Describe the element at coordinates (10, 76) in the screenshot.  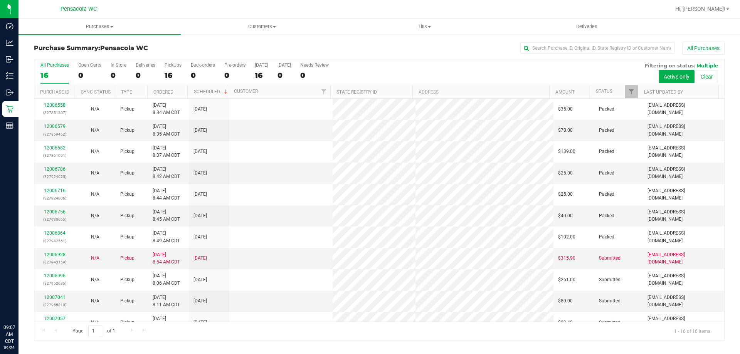
I see `inline-svg: Inventory` at that location.